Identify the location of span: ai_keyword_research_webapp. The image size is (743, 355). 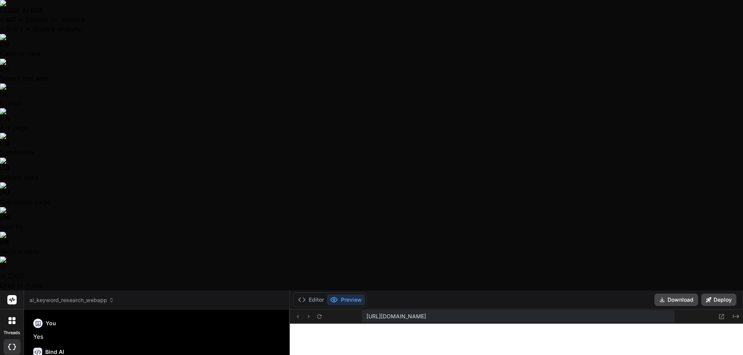
(72, 301).